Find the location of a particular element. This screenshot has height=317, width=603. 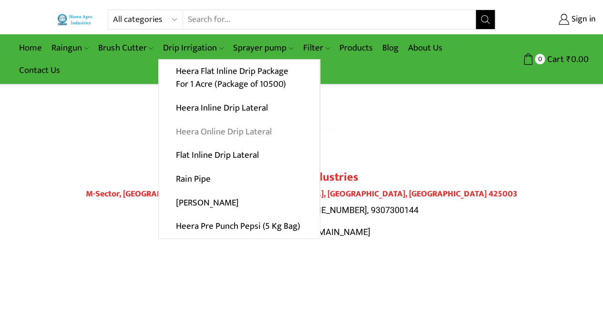

a: Heera Inline Drip Lateral is located at coordinates (239, 108).